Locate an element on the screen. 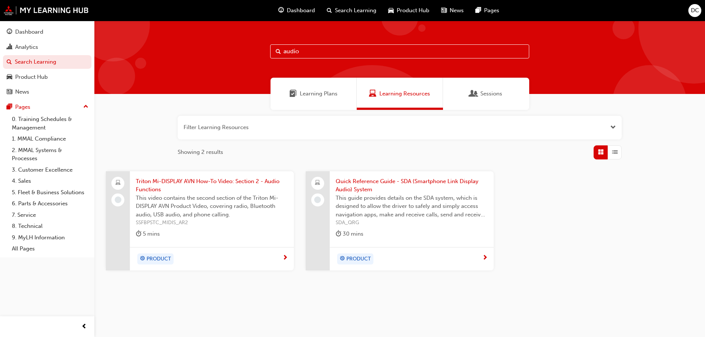 The height and width of the screenshot is (337, 705). div: 30 mins is located at coordinates (349, 234).